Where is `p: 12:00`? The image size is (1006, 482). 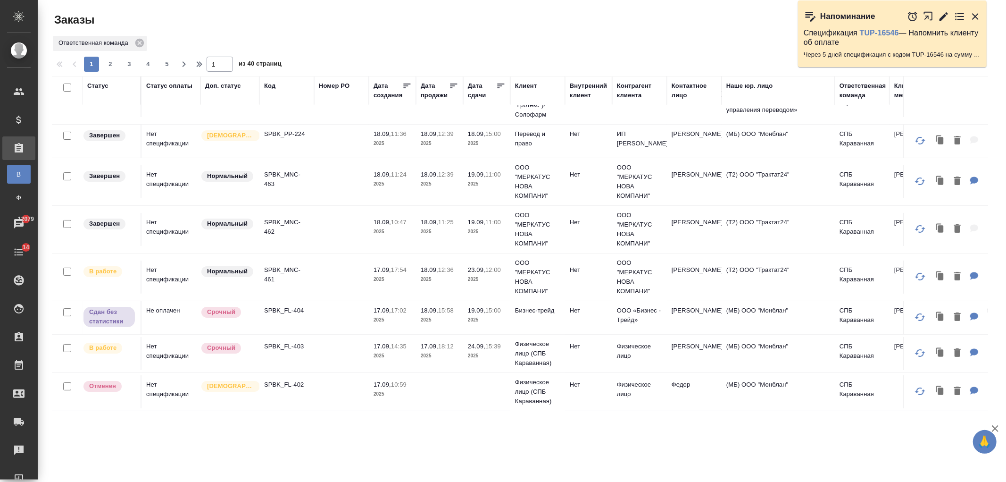
p: 12:00 is located at coordinates (493, 269).